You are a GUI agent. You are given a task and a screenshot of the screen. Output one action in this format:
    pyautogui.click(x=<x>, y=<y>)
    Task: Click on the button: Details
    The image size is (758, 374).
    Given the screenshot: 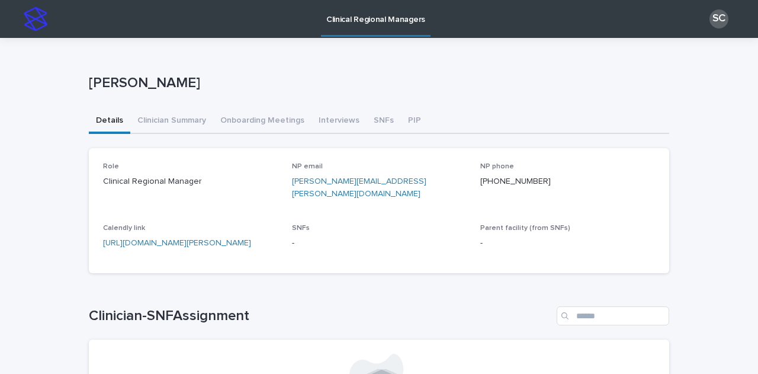 What is the action you would take?
    pyautogui.click(x=110, y=121)
    